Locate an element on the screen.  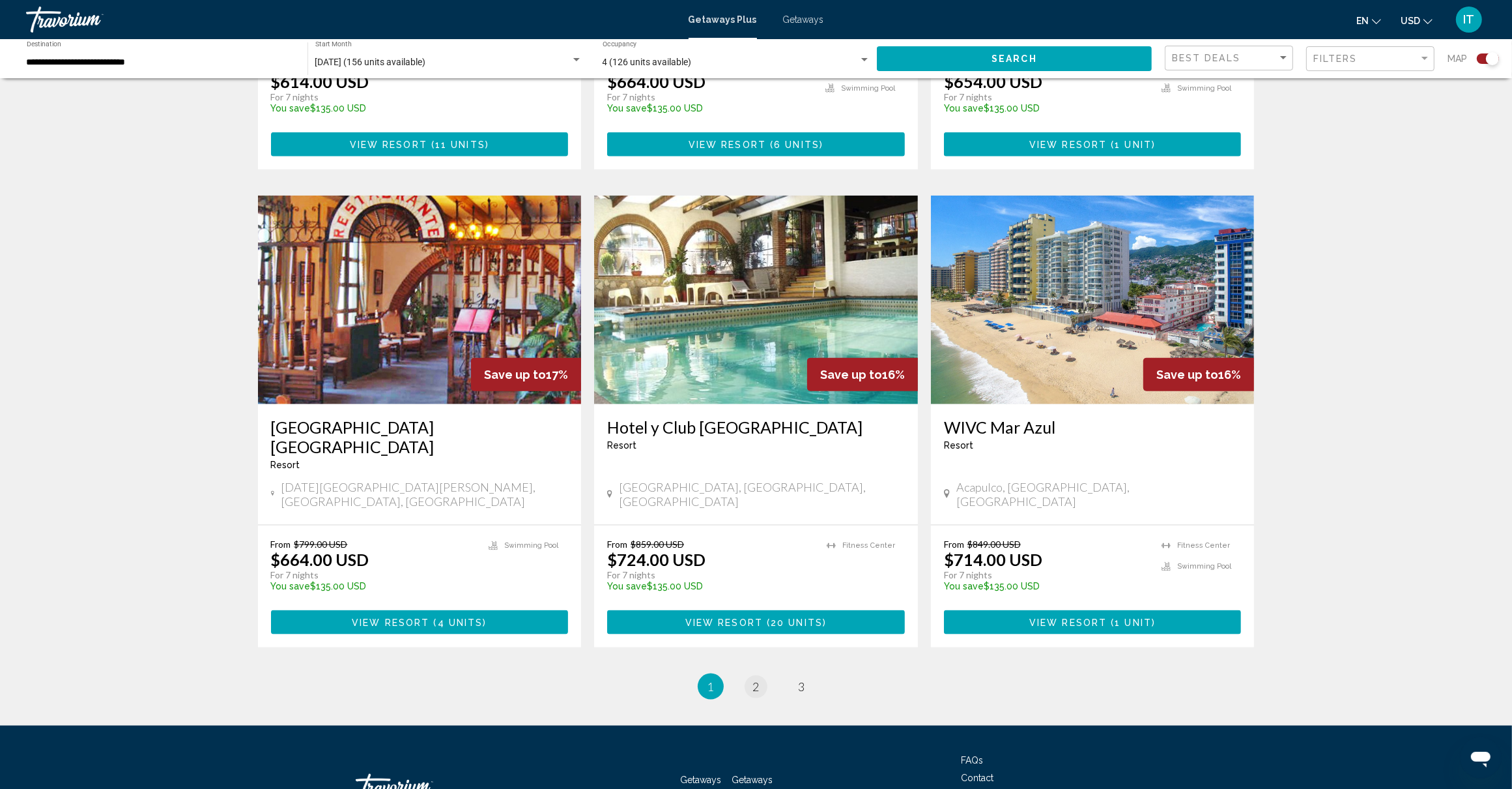
span: $799.00 USD is located at coordinates (321, 543).